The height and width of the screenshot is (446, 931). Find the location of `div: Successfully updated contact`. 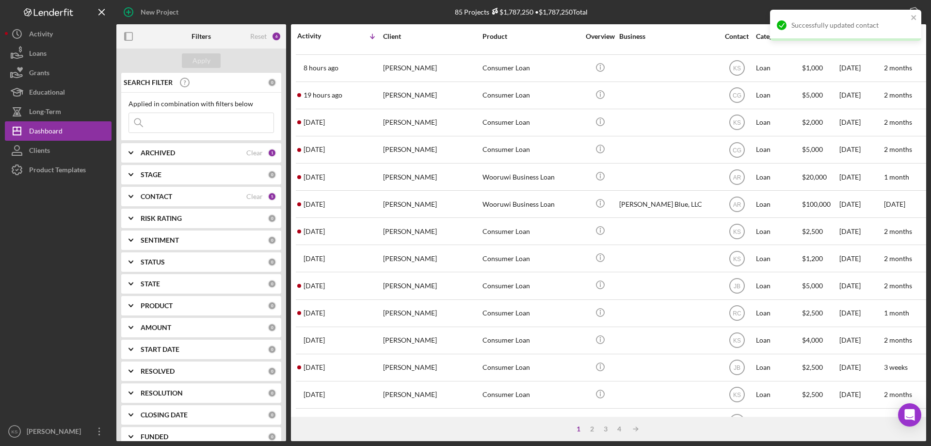

div: Successfully updated contact is located at coordinates (850, 25).